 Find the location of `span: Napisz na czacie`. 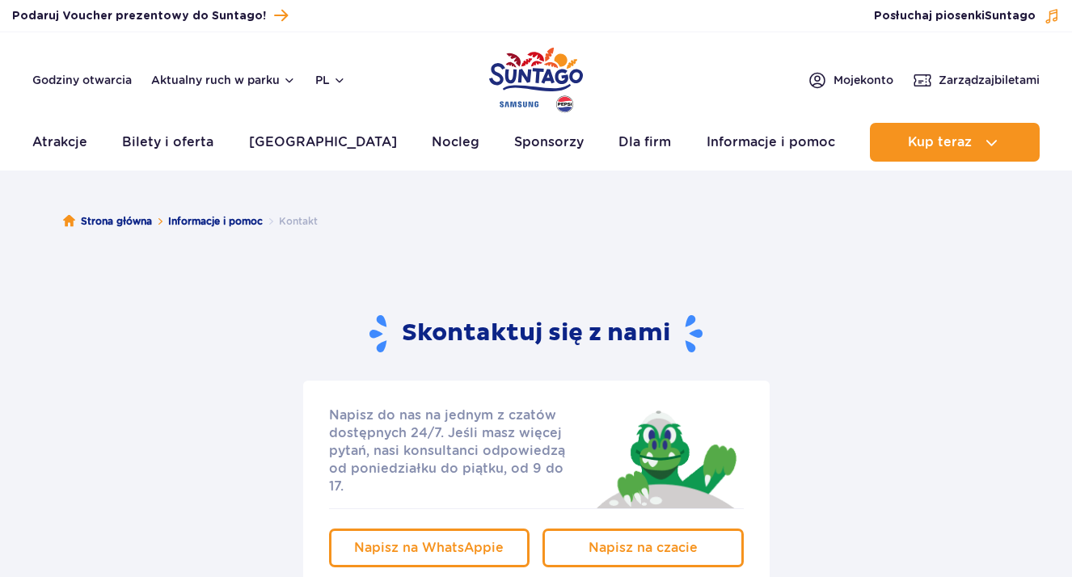

span: Napisz na czacie is located at coordinates (643, 547).